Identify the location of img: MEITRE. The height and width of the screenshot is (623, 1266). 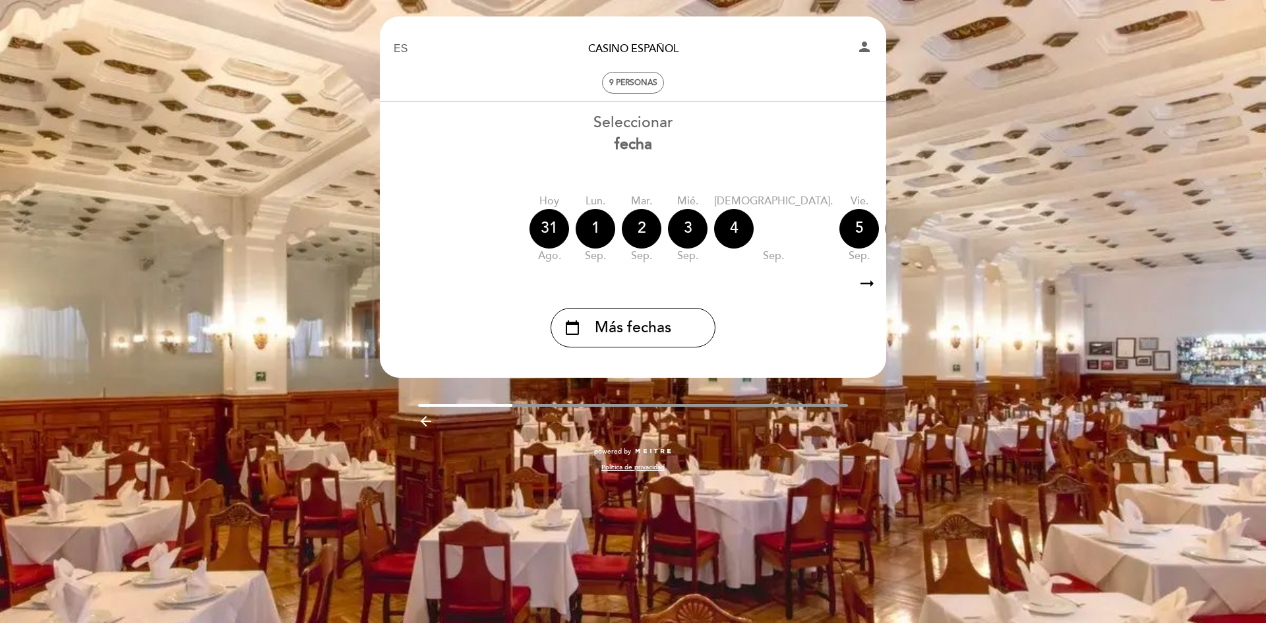
(653, 452).